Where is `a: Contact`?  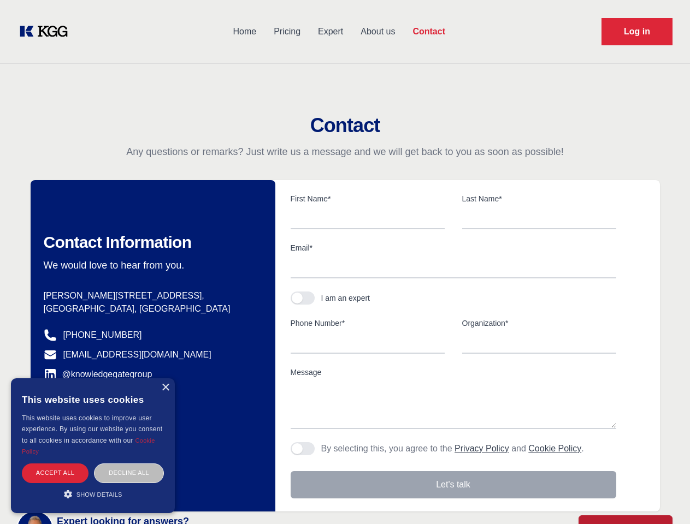
a: Contact is located at coordinates (429, 32).